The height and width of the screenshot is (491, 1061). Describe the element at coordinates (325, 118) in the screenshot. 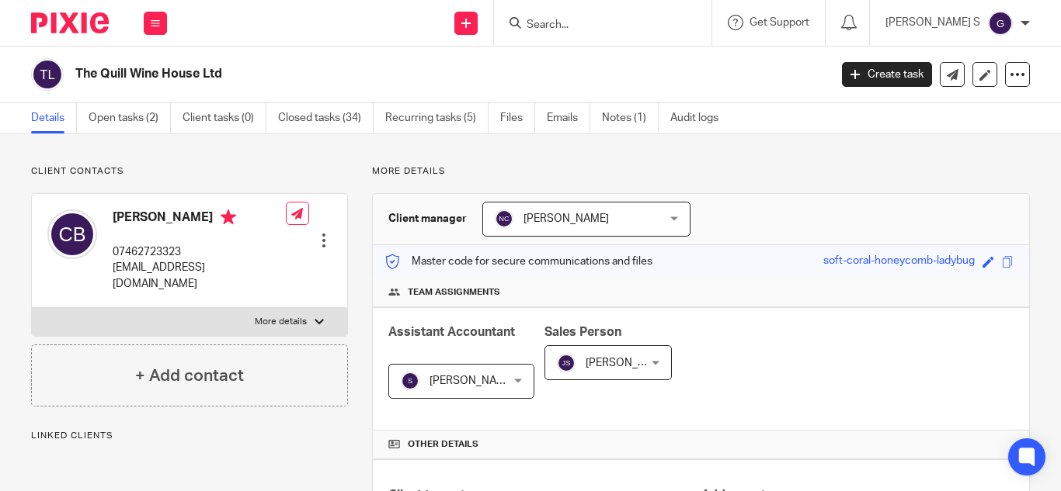

I see `a: Closed tasks (34)` at that location.